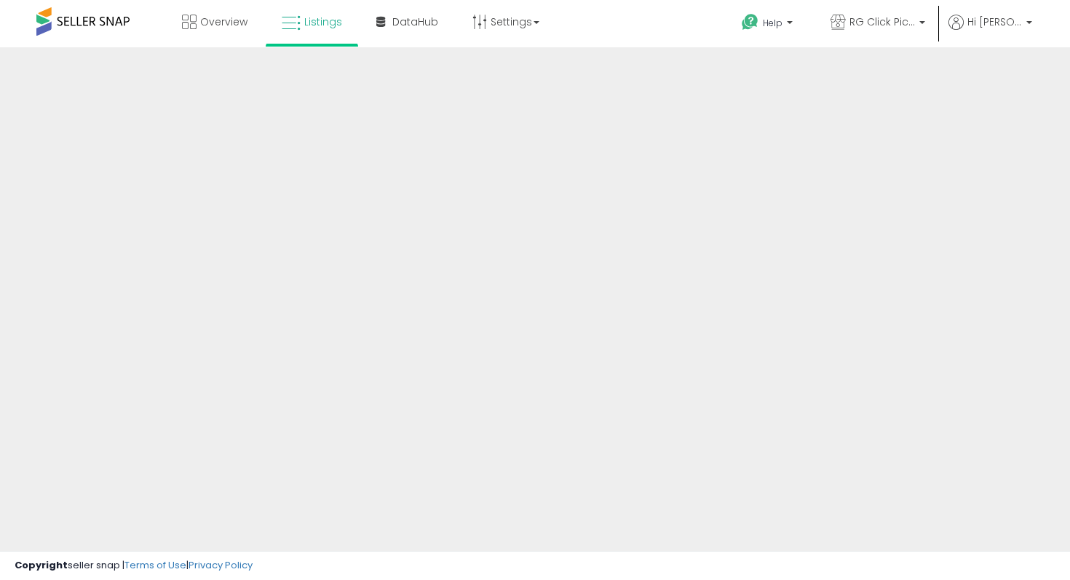 Image resolution: width=1070 pixels, height=580 pixels. What do you see at coordinates (750, 22) in the screenshot?
I see `i: Get Help` at bounding box center [750, 22].